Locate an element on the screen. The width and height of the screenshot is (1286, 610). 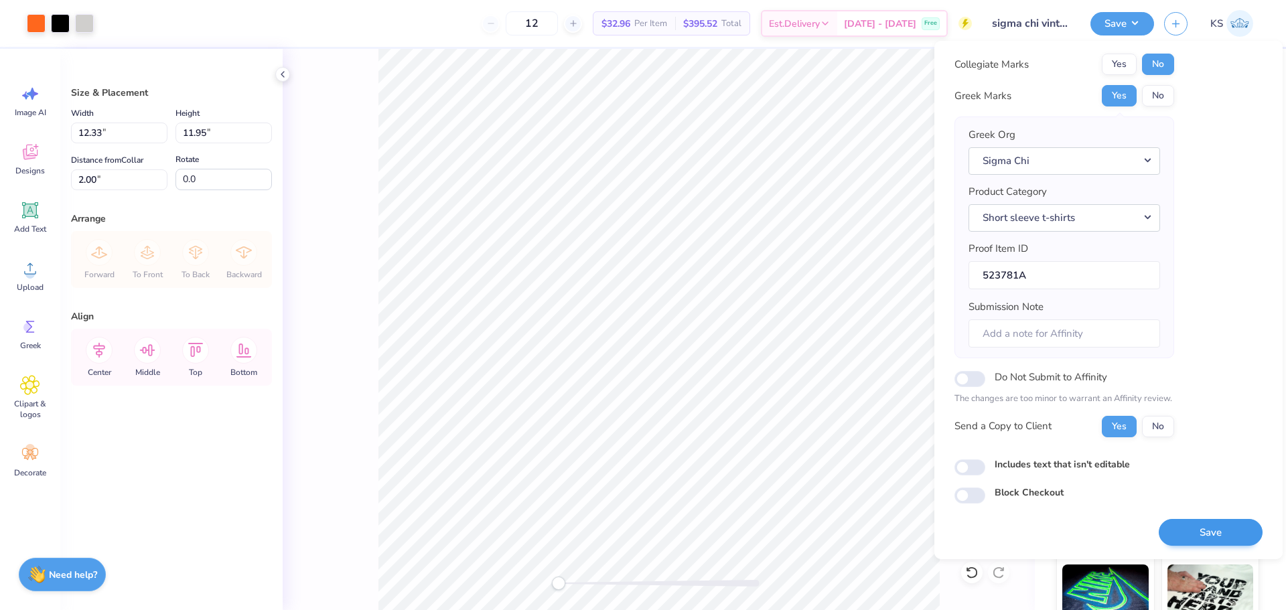
label: Includes text that isn't editable is located at coordinates (1062, 464).